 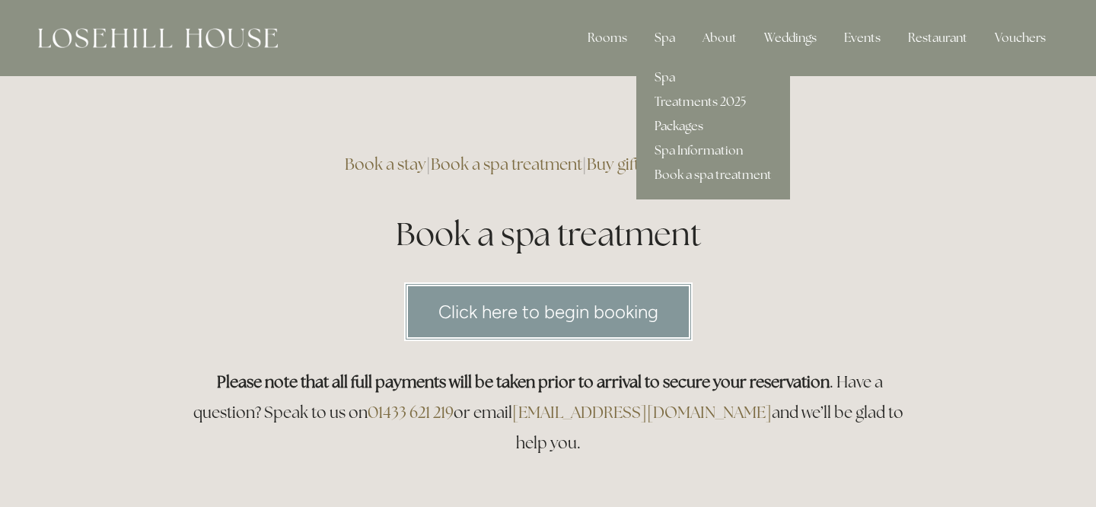 What do you see at coordinates (548, 234) in the screenshot?
I see `h1: Book a spa treatment` at bounding box center [548, 234].